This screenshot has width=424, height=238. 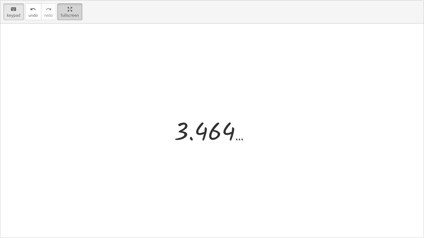 I want to click on button: fullscreen, so click(x=70, y=12).